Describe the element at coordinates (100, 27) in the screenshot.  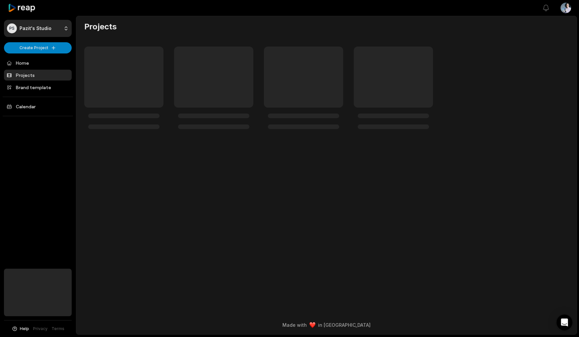
I see `h2: Projects` at that location.